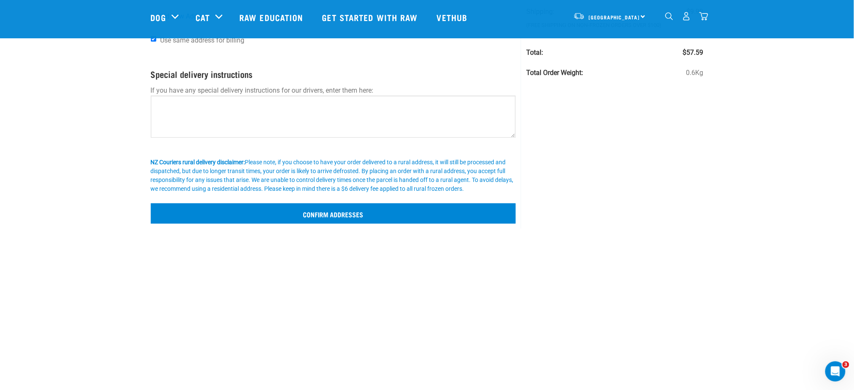  What do you see at coordinates (704, 16) in the screenshot?
I see `img: home-icon@2x.png` at bounding box center [704, 16].